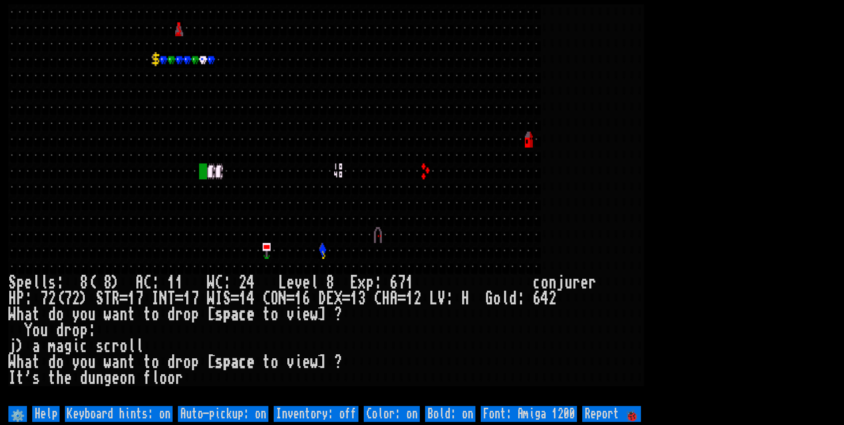  What do you see at coordinates (537, 299) in the screenshot?
I see `div: 6` at bounding box center [537, 299].